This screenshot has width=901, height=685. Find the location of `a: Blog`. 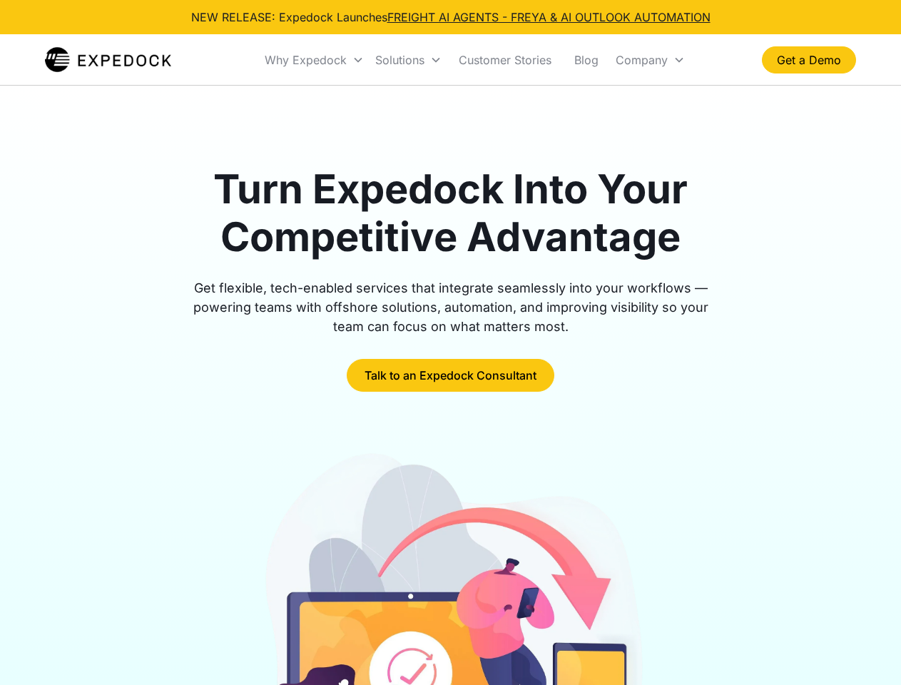

a: Blog is located at coordinates (586, 60).